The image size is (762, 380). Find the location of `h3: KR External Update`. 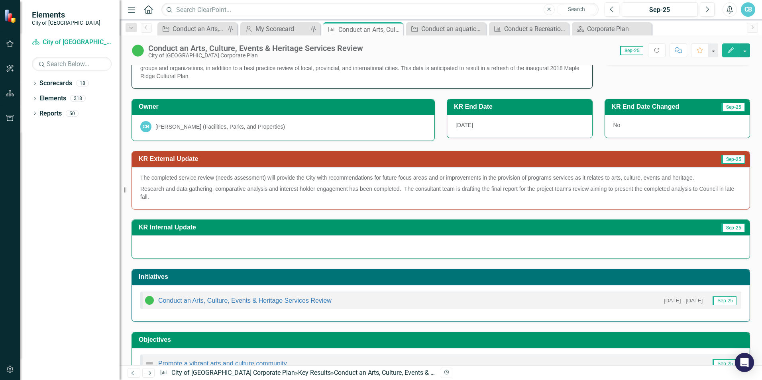

h3: KR External Update is located at coordinates (354, 159).